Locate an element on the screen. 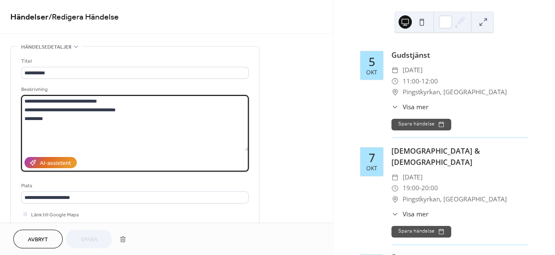 This screenshot has height=255, width=555. div: AI-assistent is located at coordinates (55, 163).